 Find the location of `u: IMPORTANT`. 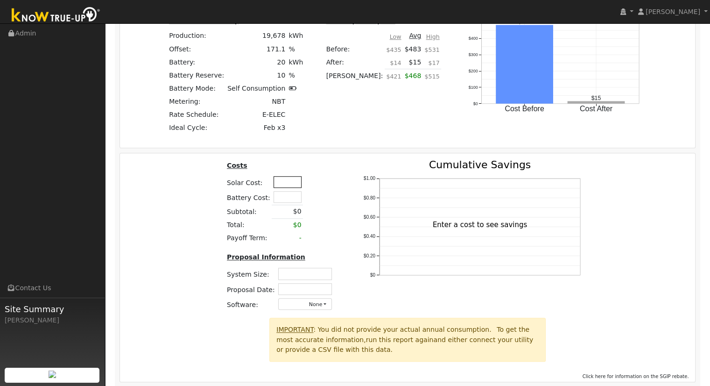

u: IMPORTANT is located at coordinates (295, 329).